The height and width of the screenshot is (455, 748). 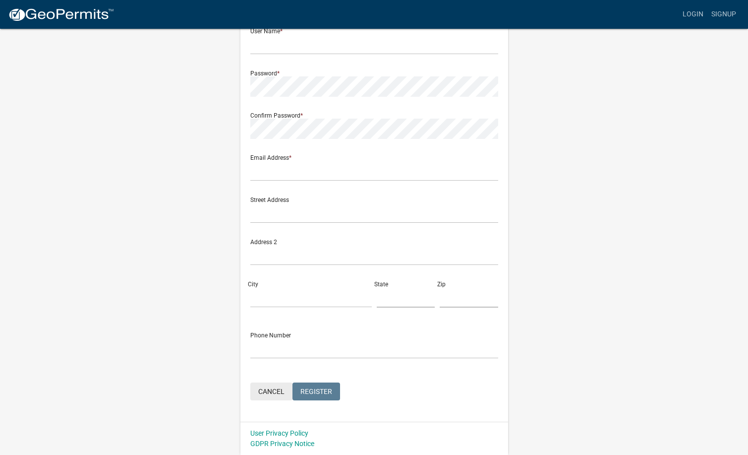 I want to click on a: User Privacy Policy, so click(x=279, y=433).